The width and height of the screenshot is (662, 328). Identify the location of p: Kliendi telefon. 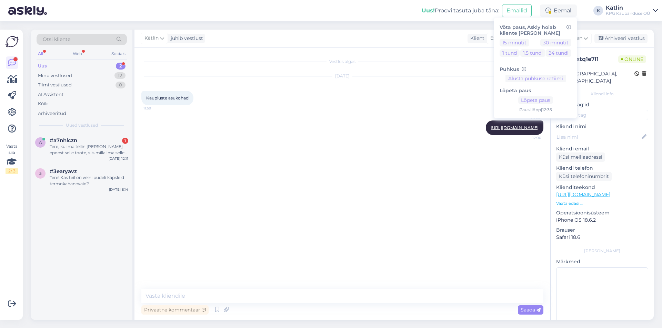
(602, 168).